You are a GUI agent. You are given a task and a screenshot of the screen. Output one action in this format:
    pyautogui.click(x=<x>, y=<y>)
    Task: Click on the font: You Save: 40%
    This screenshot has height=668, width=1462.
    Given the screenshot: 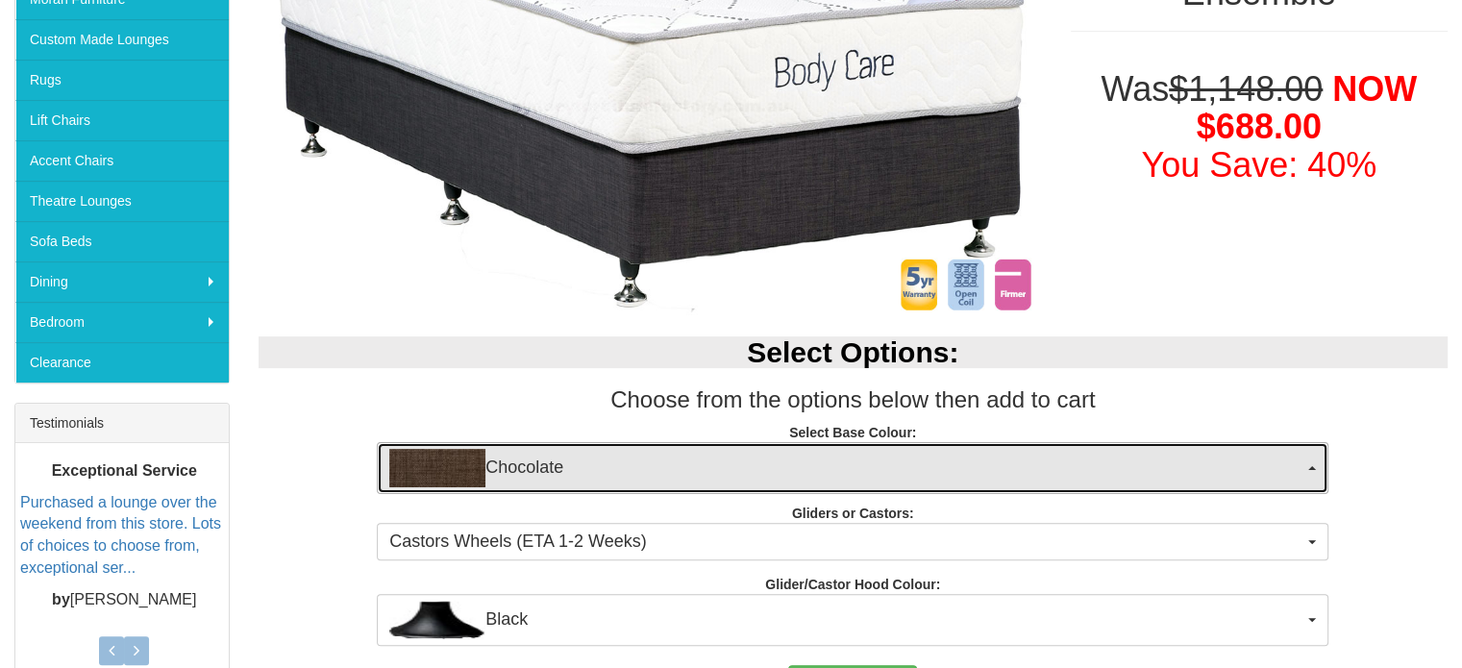 What is the action you would take?
    pyautogui.click(x=1258, y=164)
    